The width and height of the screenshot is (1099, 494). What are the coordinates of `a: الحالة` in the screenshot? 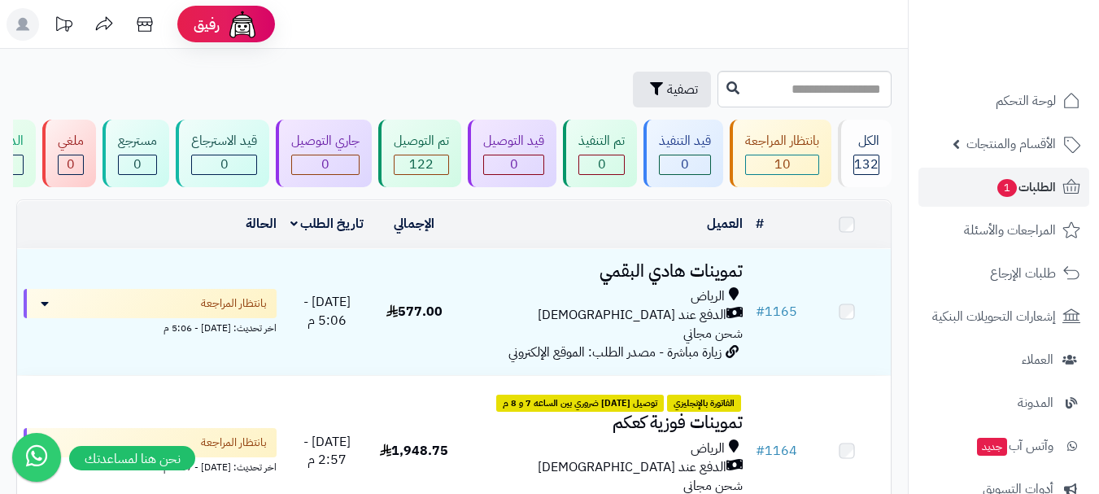 It's located at (261, 224).